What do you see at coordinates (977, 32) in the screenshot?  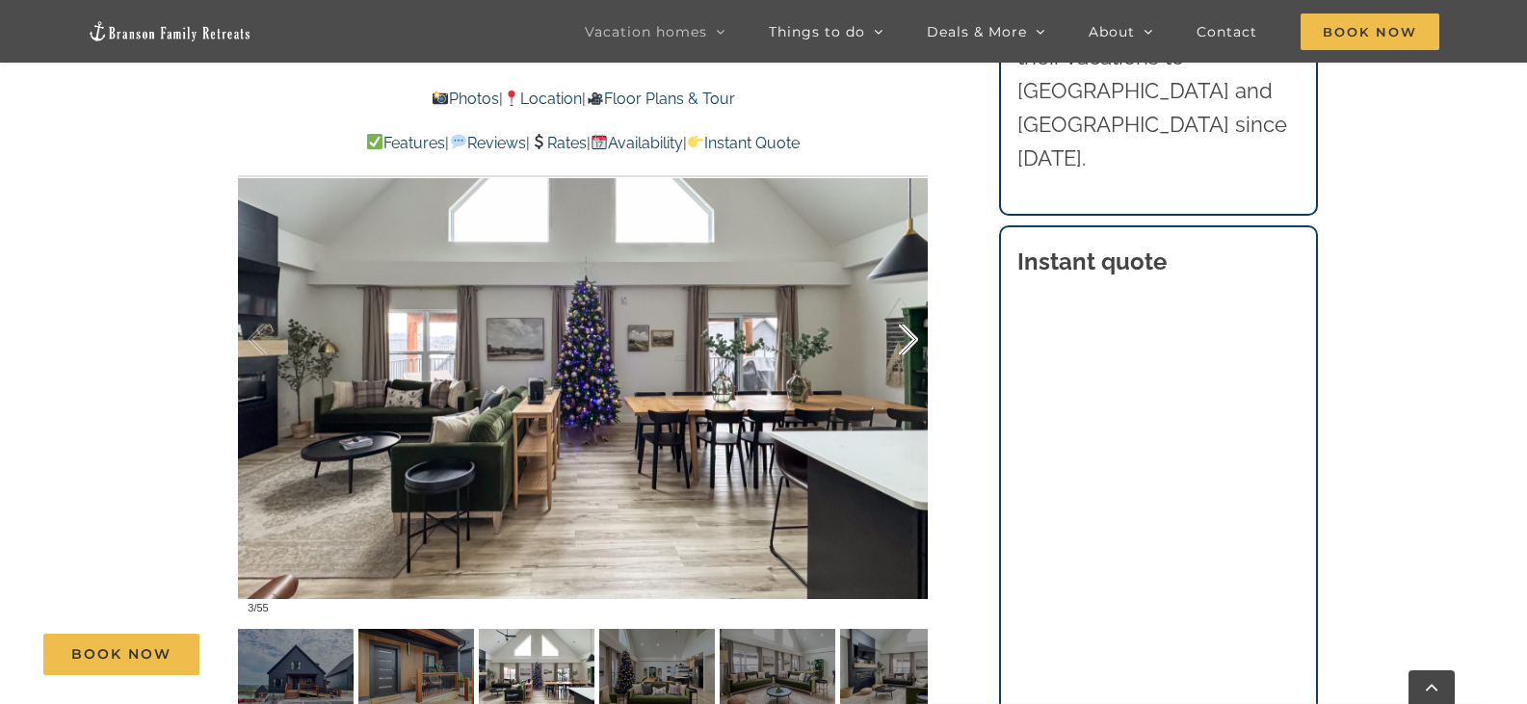 I see `span: Deals & More` at bounding box center [977, 32].